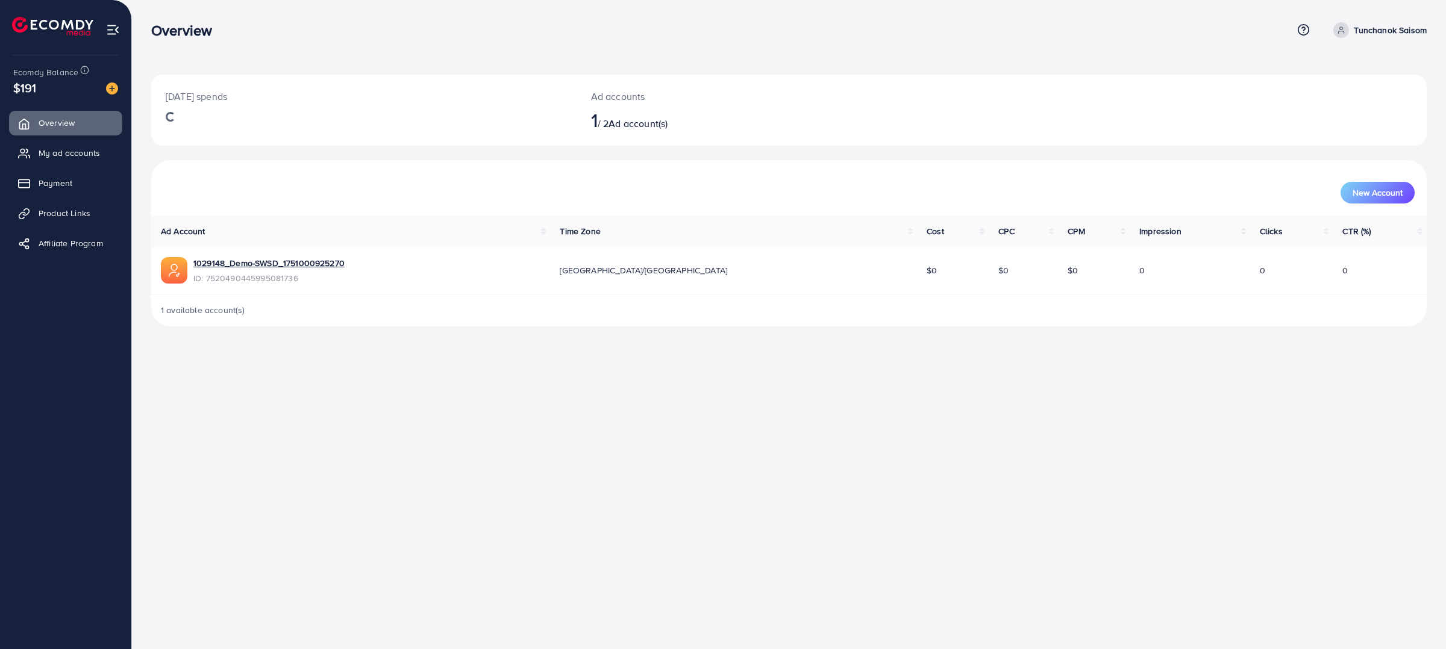 The height and width of the screenshot is (649, 1446). Describe the element at coordinates (183, 231) in the screenshot. I see `span: Ad Account` at that location.